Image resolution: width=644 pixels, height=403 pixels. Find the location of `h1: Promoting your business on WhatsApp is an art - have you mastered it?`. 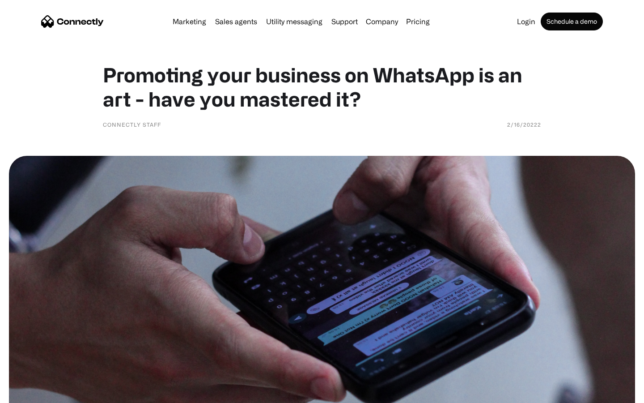

h1: Promoting your business on WhatsApp is an art - have you mastered it? is located at coordinates (322, 87).